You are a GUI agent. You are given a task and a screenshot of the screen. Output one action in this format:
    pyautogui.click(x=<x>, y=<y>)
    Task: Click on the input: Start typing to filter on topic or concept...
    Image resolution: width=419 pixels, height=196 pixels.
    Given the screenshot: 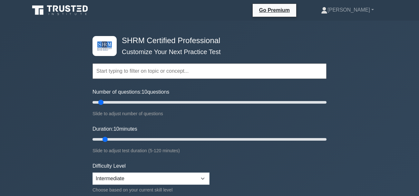 What is the action you would take?
    pyautogui.click(x=209, y=71)
    